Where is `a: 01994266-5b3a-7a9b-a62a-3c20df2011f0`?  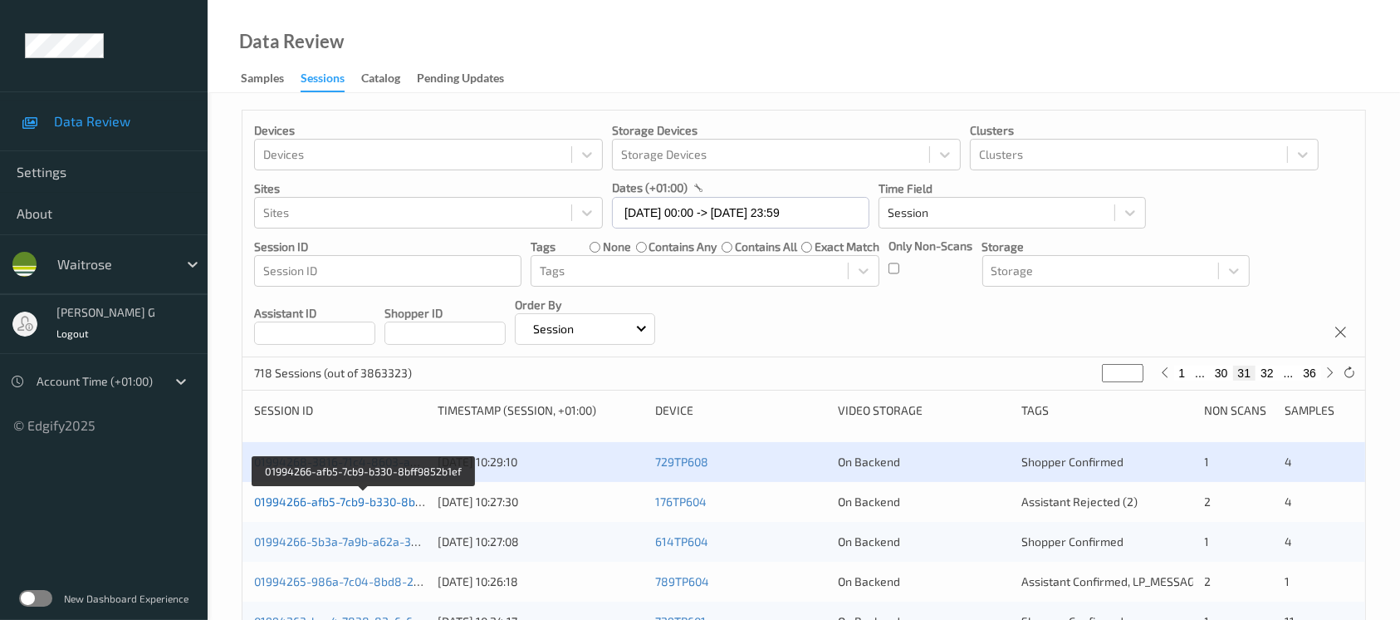 a: 01994266-5b3a-7a9b-a62a-3c20df2011f0 is located at coordinates (365, 541).